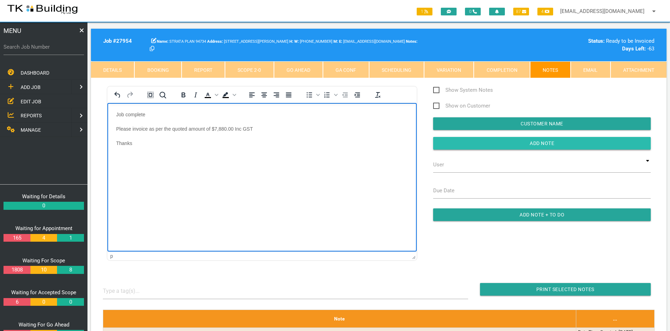 The height and width of the screenshot is (331, 670). I want to click on span: 1, so click(424, 12).